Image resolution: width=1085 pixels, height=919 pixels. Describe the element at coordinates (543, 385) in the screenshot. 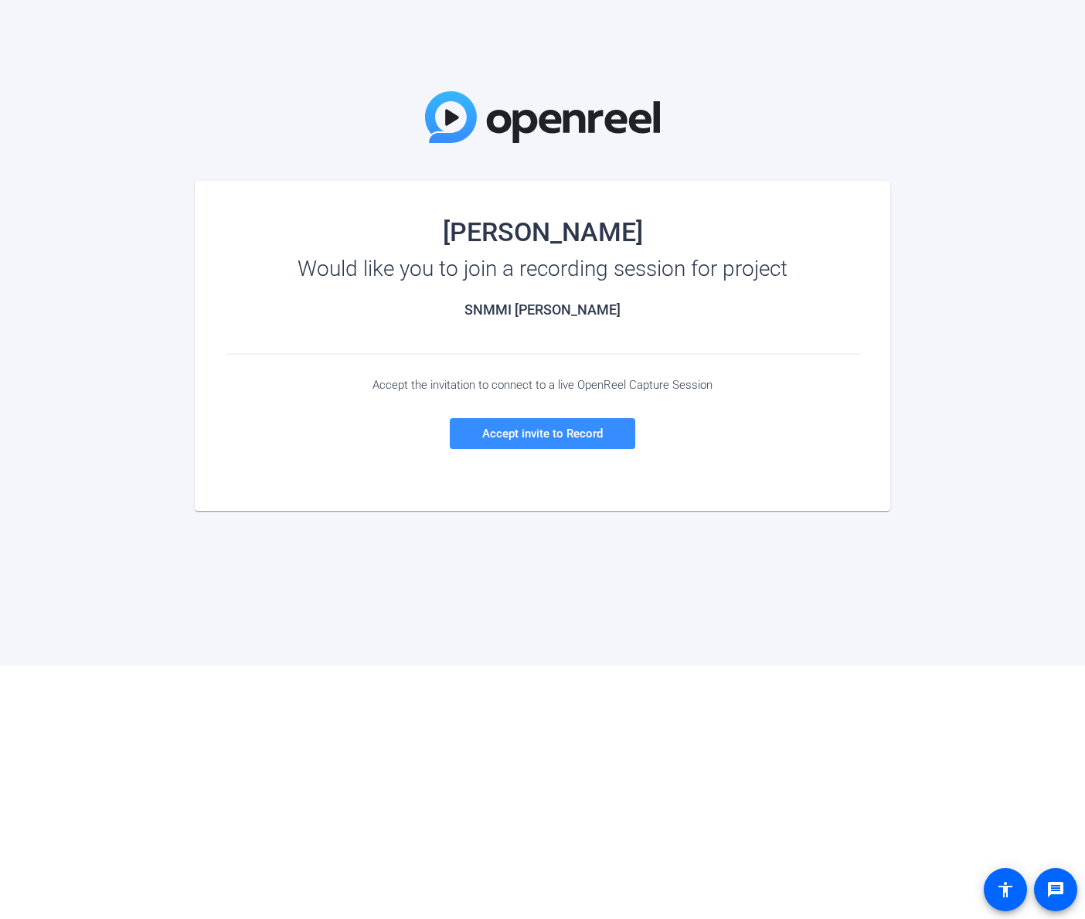

I see `div: Accept the invitation to connect to a live OpenReel Capture Session` at that location.